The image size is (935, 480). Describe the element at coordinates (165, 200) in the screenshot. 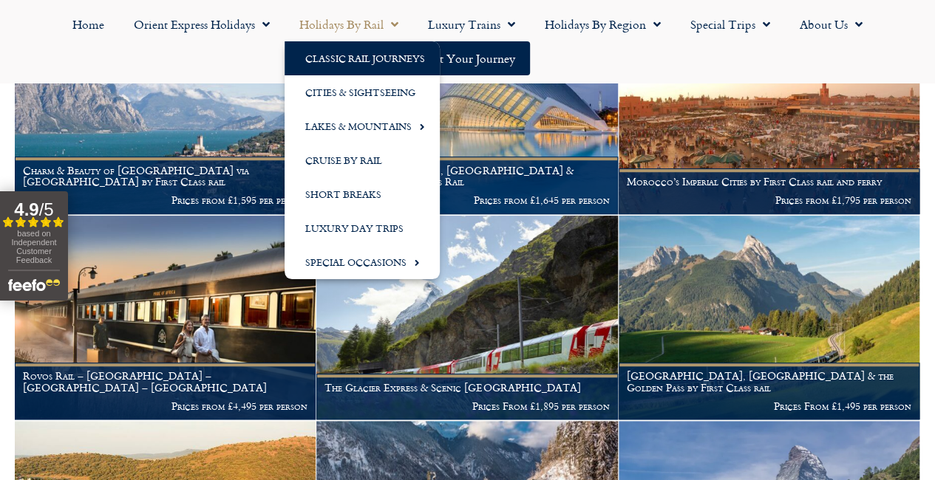

I see `p: Prices from £1,595 per person` at that location.